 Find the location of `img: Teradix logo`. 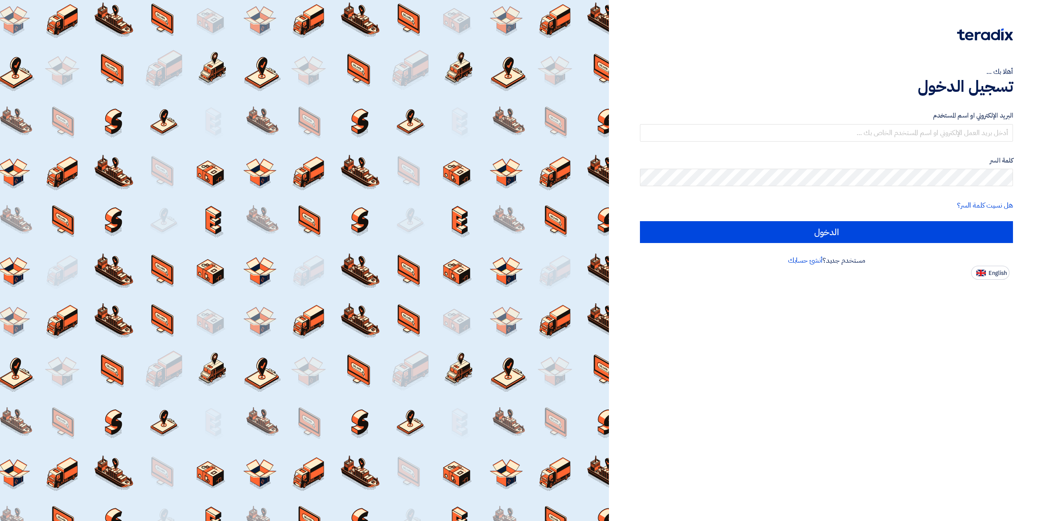

img: Teradix logo is located at coordinates (985, 35).